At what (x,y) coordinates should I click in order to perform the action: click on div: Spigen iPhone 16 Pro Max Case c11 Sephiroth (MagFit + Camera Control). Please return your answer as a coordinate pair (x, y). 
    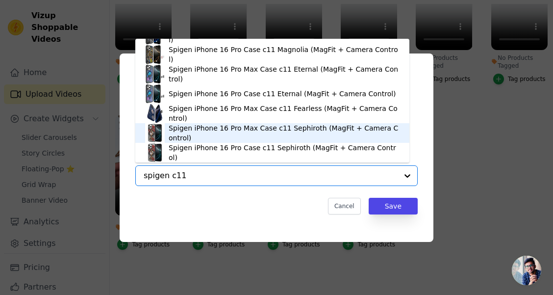
    Looking at the image, I should click on (284, 133).